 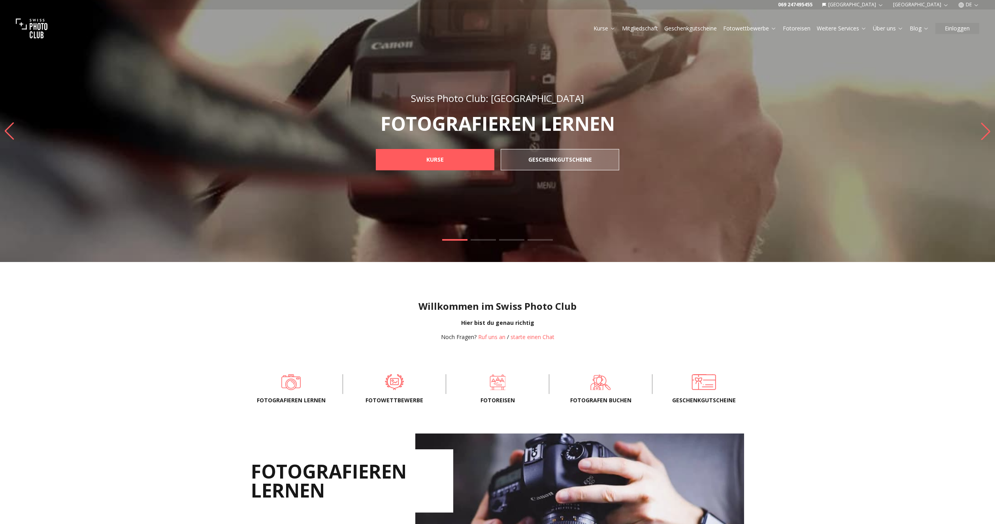 I want to click on a: Fotografieren lernen, so click(x=291, y=382).